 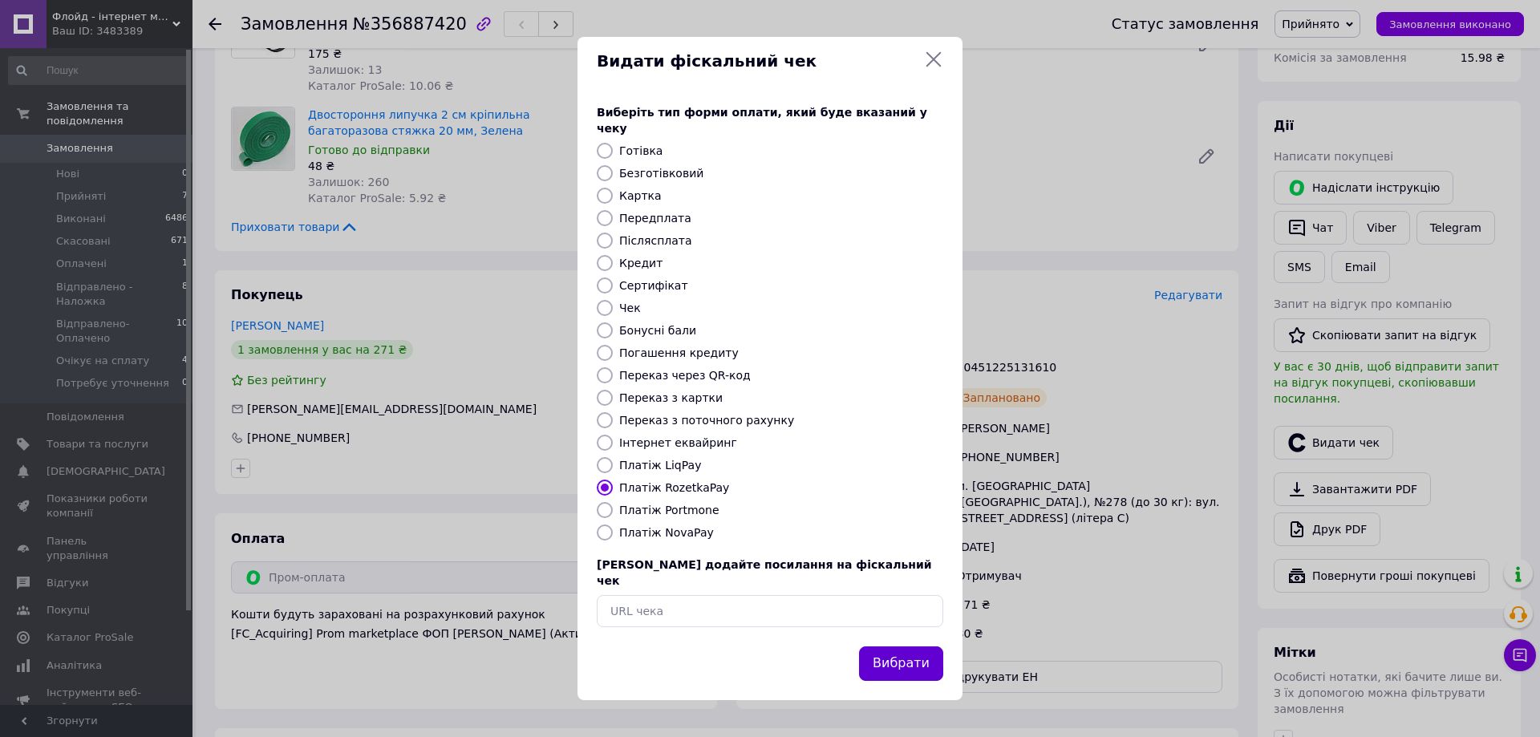 What do you see at coordinates (630, 308) in the screenshot?
I see `label: Чек` at bounding box center [630, 308].